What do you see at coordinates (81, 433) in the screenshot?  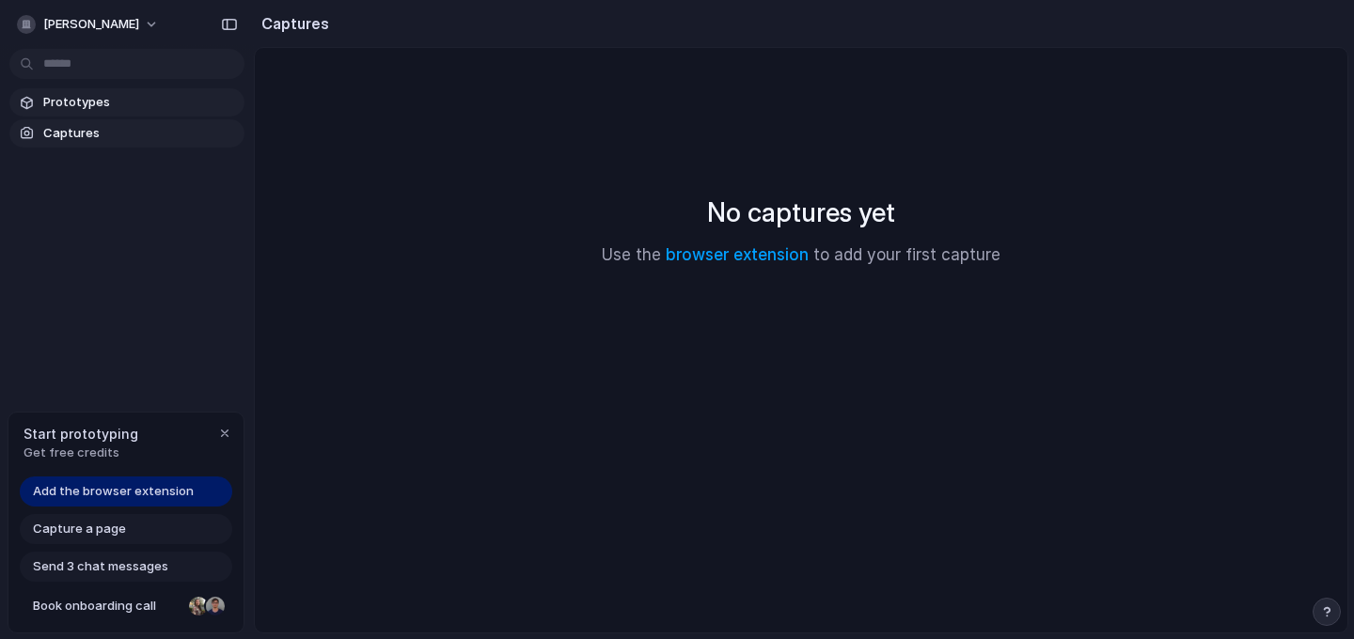 I see `span: Start prototyping` at bounding box center [81, 433].